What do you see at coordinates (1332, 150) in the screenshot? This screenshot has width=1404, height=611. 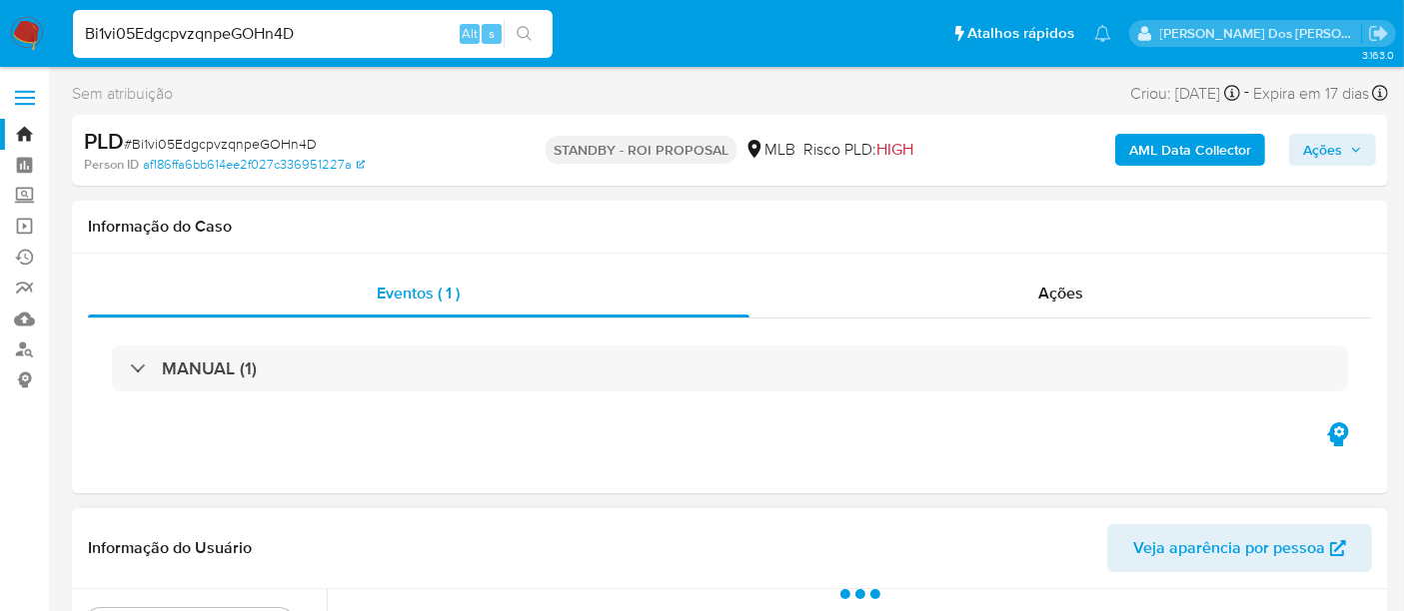 I see `button: Ações` at bounding box center [1332, 150].